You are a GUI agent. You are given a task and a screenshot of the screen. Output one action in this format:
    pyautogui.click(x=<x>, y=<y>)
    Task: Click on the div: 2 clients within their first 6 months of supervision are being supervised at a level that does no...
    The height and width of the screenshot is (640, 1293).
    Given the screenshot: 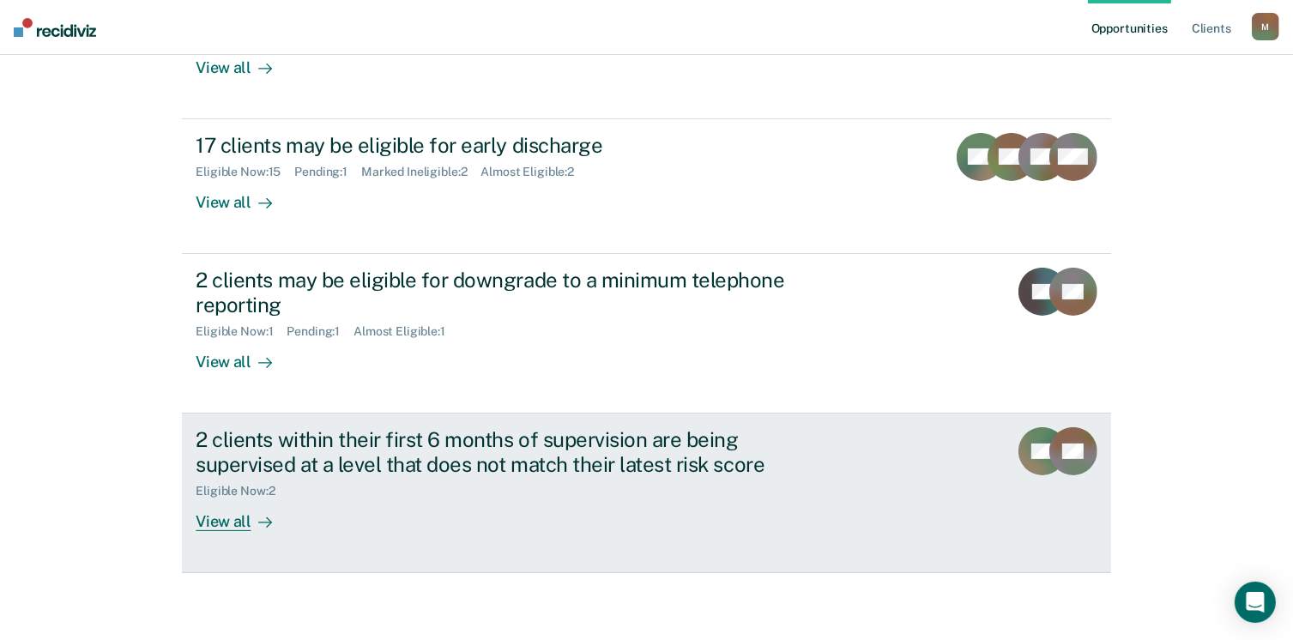 What is the action you would take?
    pyautogui.click(x=497, y=452)
    